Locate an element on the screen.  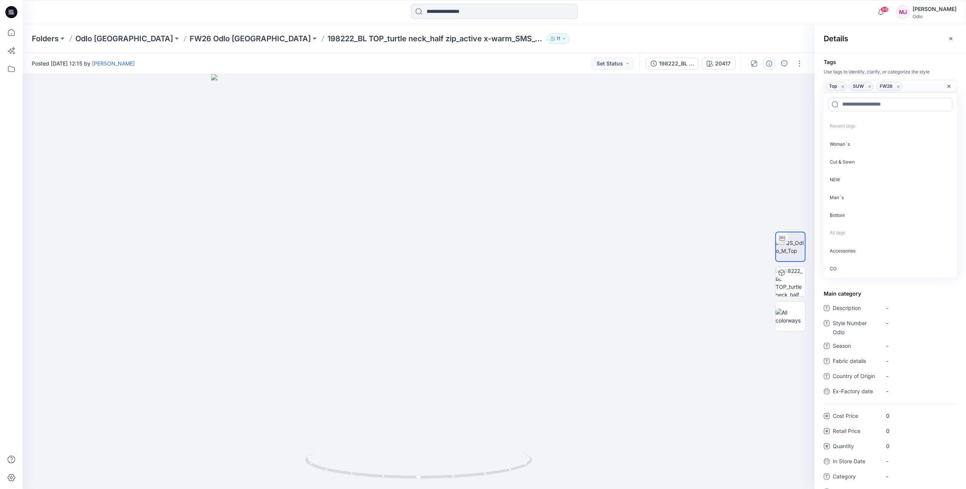
p: 11 is located at coordinates (558, 39).